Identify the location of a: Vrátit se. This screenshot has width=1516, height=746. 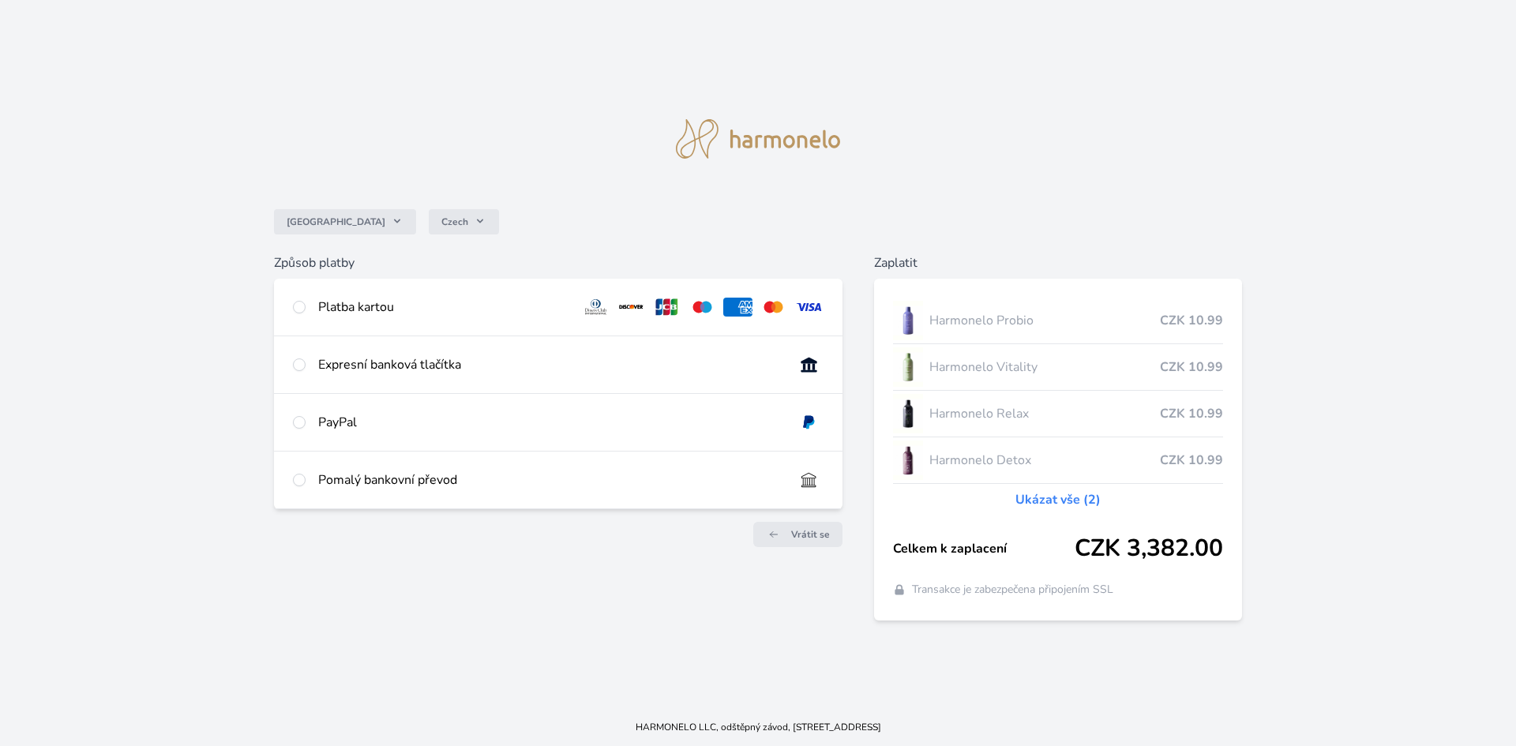
(798, 535).